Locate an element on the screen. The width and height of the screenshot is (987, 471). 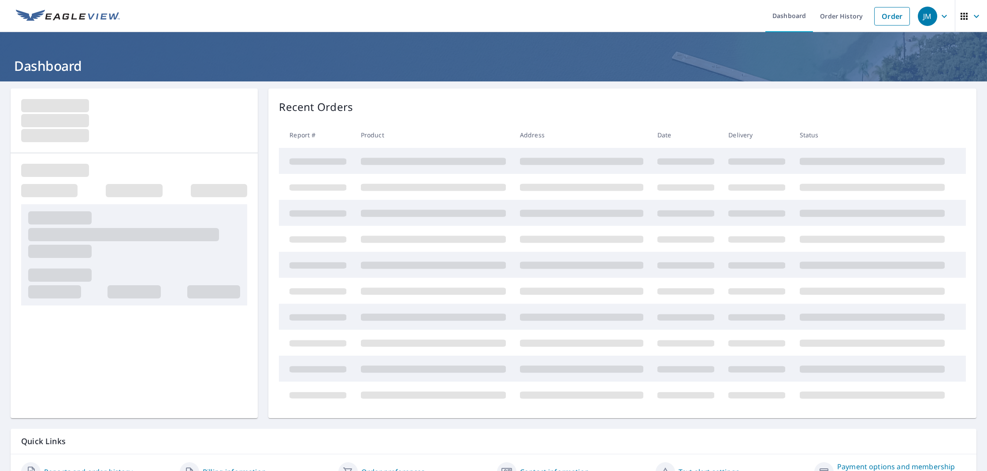
th: Address is located at coordinates (582, 135).